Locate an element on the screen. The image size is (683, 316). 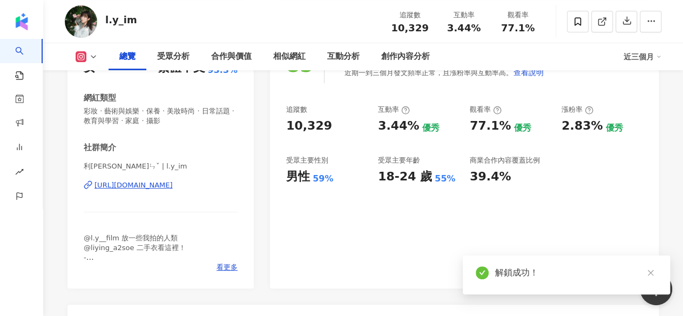
div: l.y_im is located at coordinates (121, 19).